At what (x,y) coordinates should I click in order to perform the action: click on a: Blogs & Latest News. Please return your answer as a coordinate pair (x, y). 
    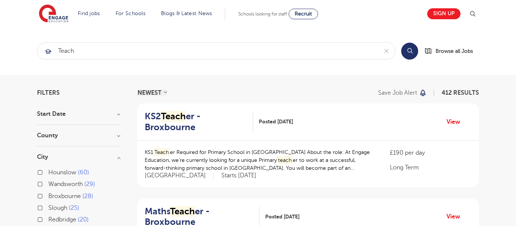
    Looking at the image, I should click on (186, 13).